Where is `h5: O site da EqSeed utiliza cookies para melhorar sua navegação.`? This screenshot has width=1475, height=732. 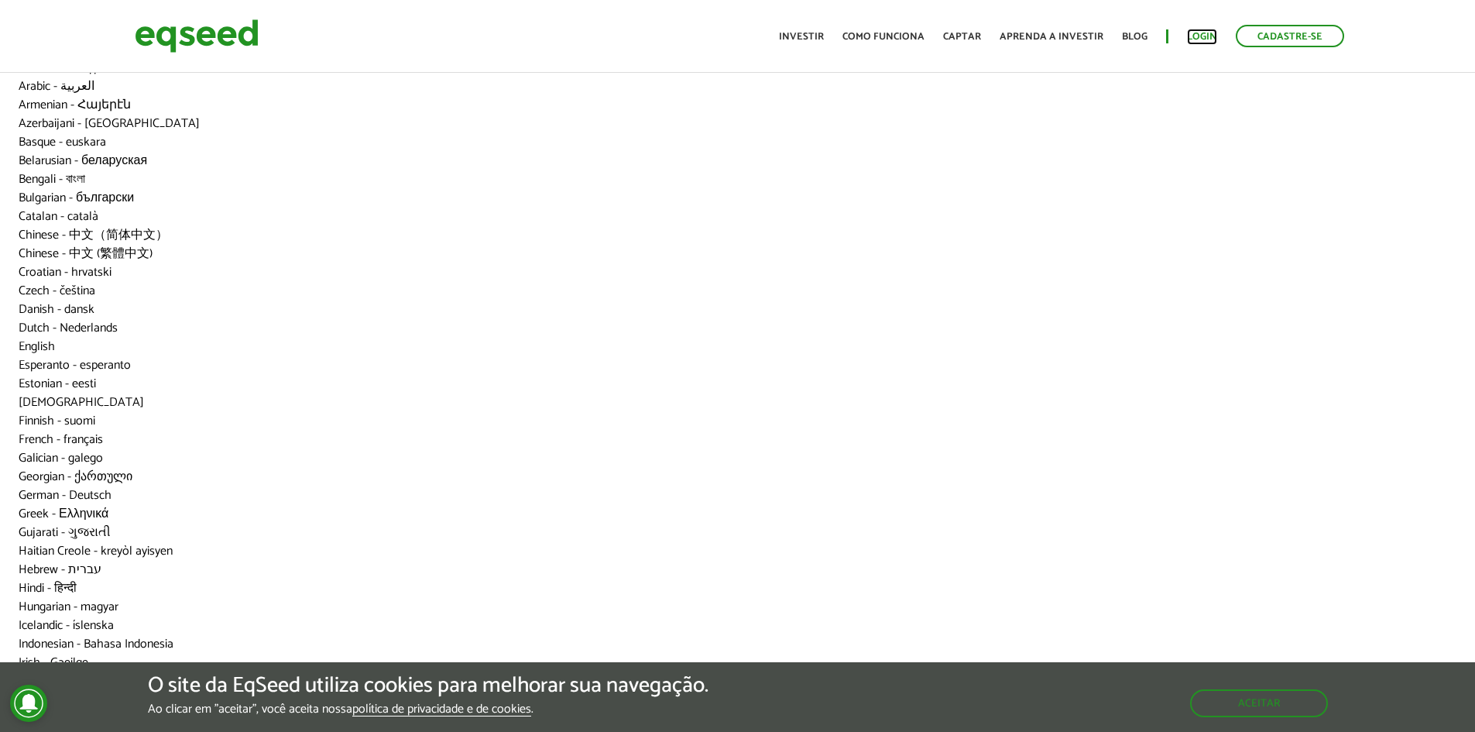
h5: O site da EqSeed utiliza cookies para melhorar sua navegação. is located at coordinates (428, 685).